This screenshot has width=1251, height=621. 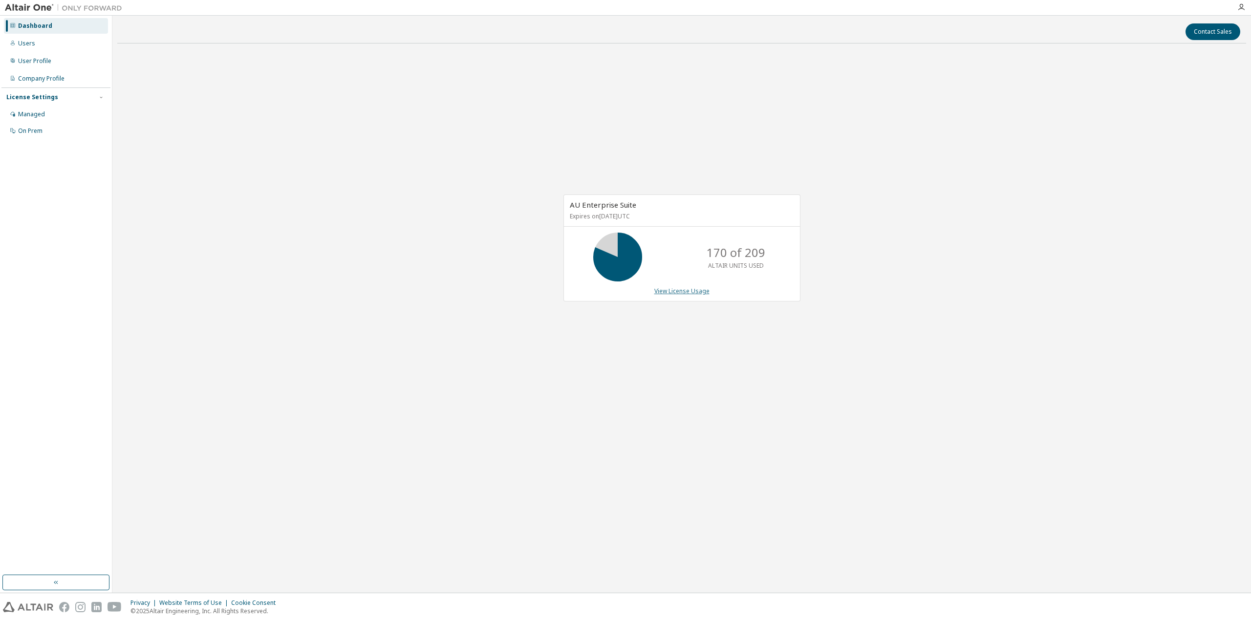 What do you see at coordinates (256, 603) in the screenshot?
I see `div: Cookie Consent` at bounding box center [256, 603].